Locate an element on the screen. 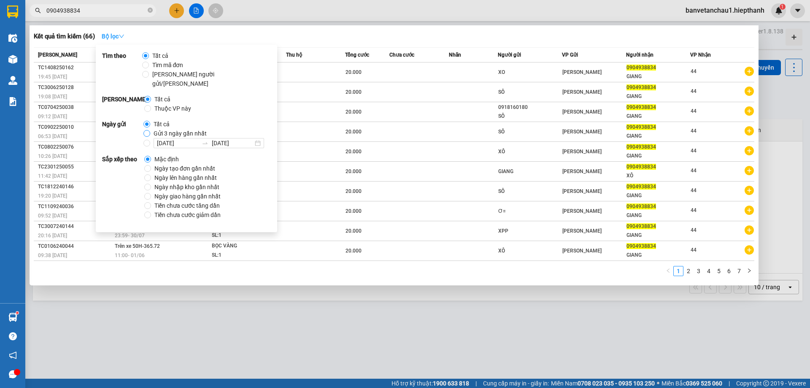 Image resolution: width=810 pixels, height=388 pixels. span: Thuộc VP này is located at coordinates (173, 108).